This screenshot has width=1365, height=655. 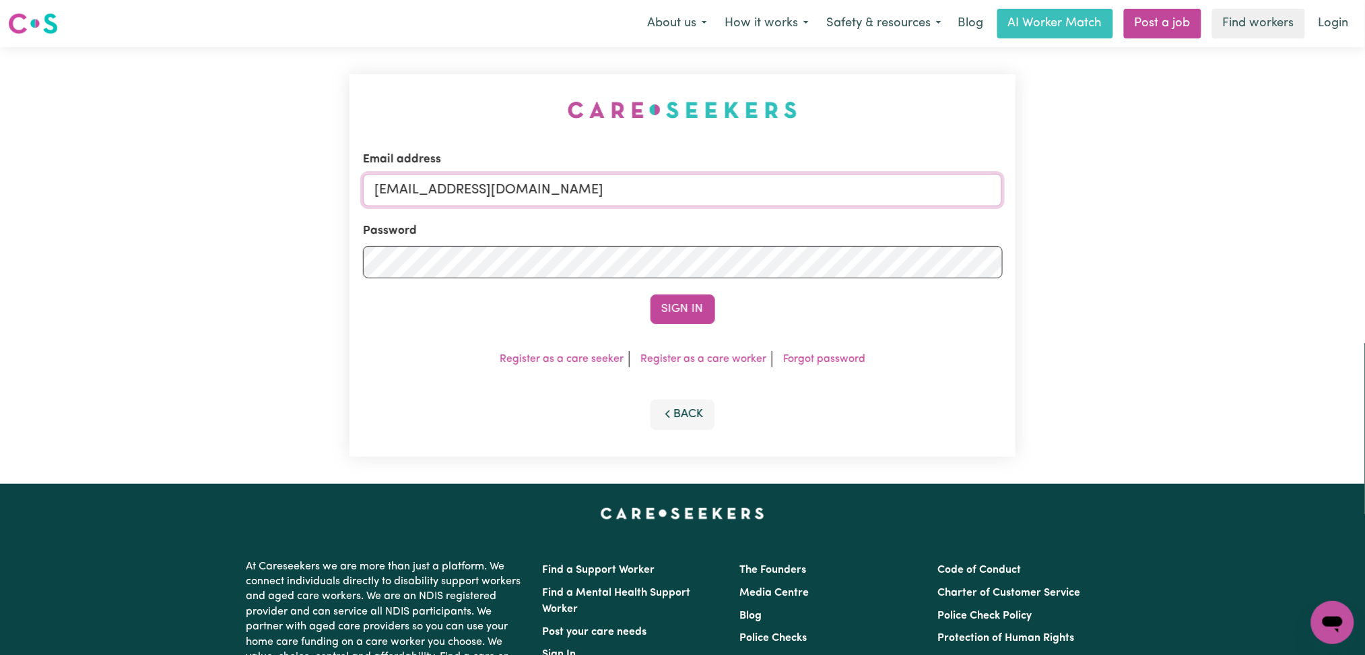 What do you see at coordinates (402, 160) in the screenshot?
I see `label: Email address` at bounding box center [402, 160].